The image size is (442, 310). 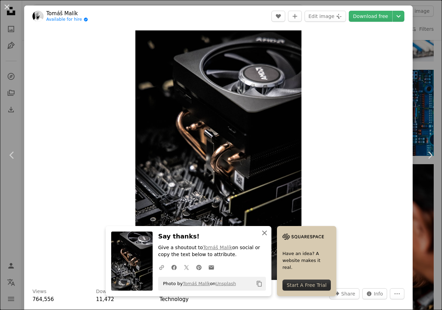 I want to click on h3: Downloads, so click(x=109, y=292).